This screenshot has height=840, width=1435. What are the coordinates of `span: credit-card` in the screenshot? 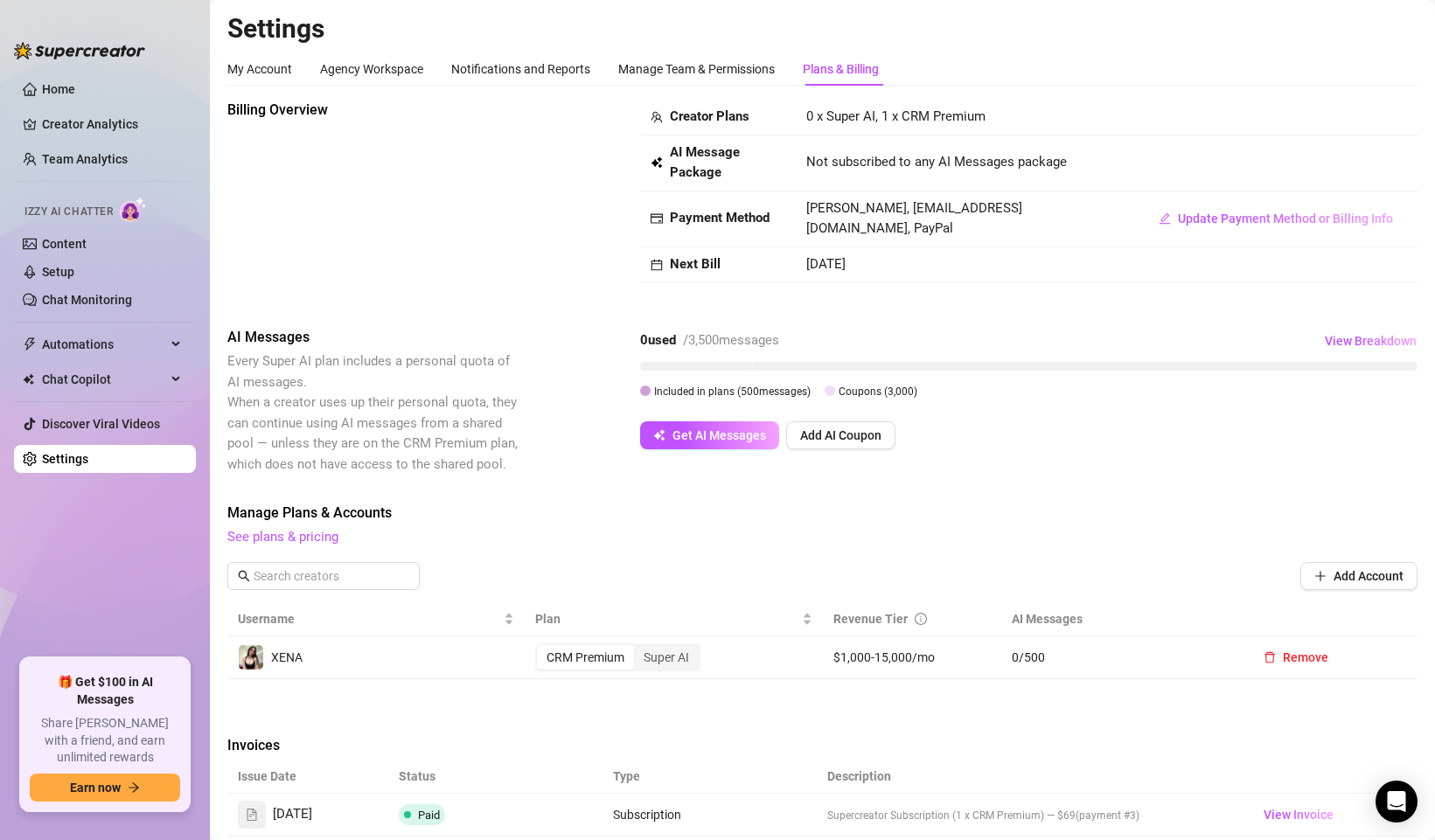 It's located at (657, 218).